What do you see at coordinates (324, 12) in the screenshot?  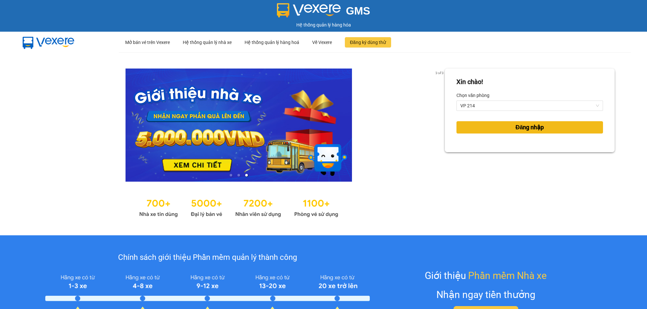 I see `a: GMS` at bounding box center [324, 12].